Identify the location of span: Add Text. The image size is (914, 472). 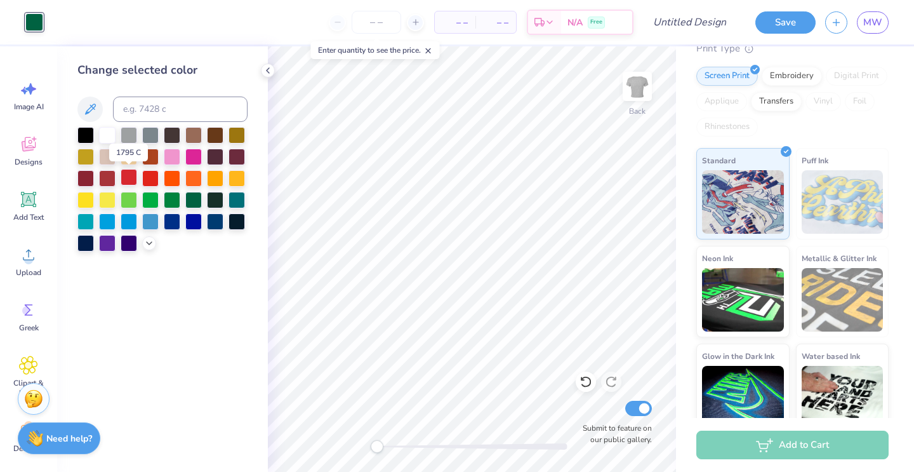
(29, 217).